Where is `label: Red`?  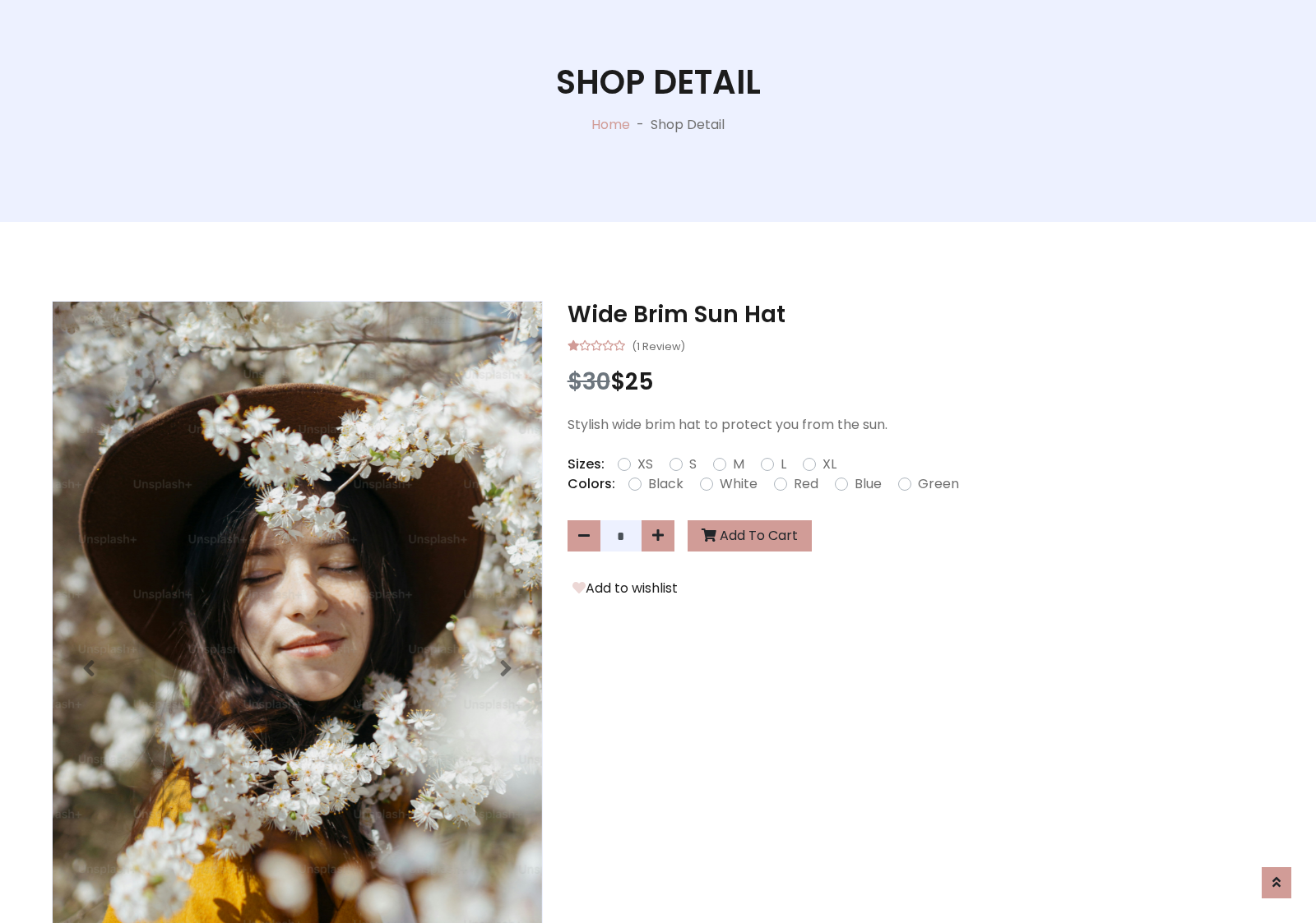 label: Red is located at coordinates (806, 484).